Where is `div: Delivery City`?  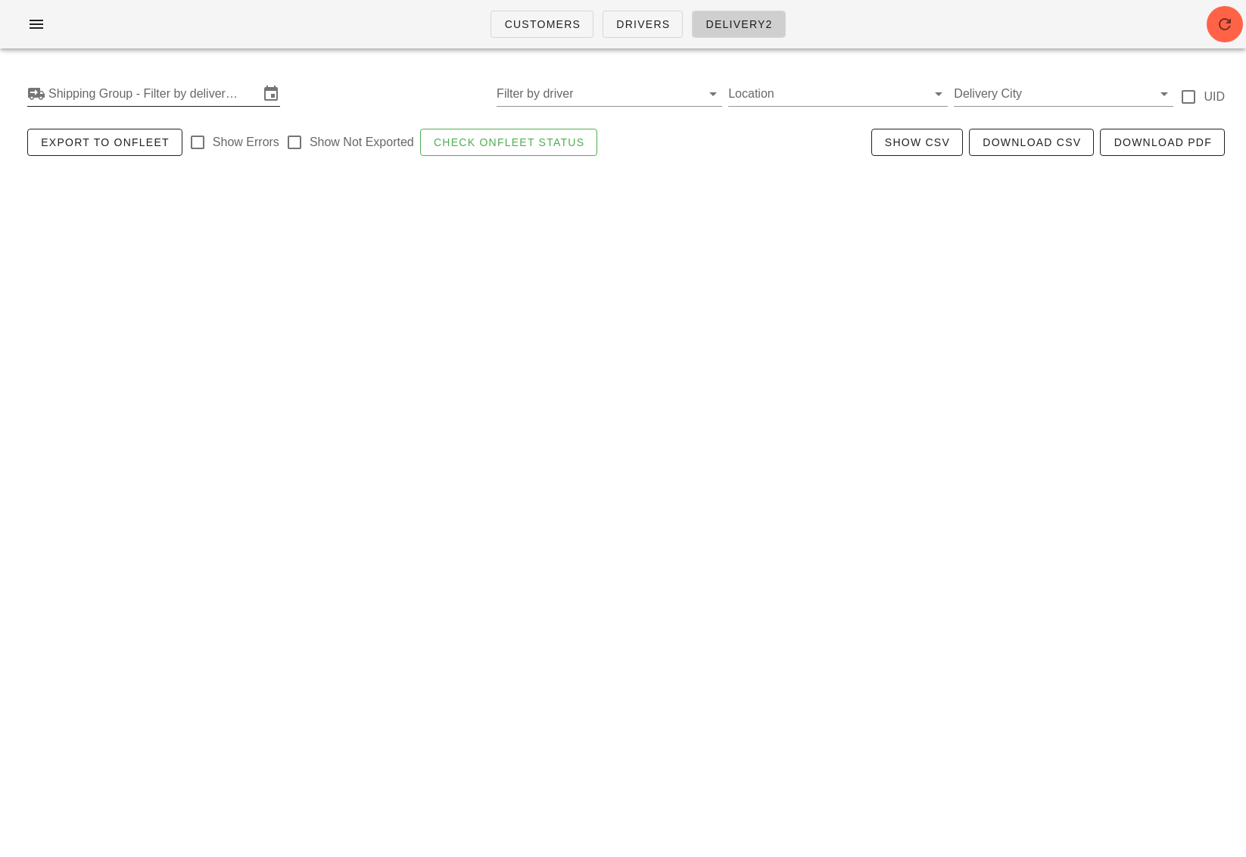 div: Delivery City is located at coordinates (1063, 94).